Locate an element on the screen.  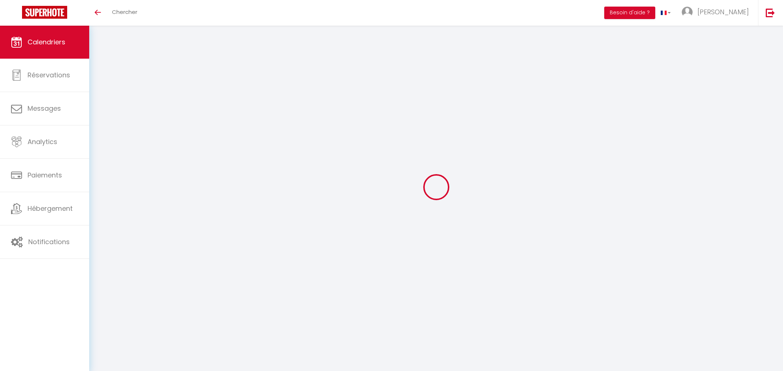
span: Messages is located at coordinates (44, 108).